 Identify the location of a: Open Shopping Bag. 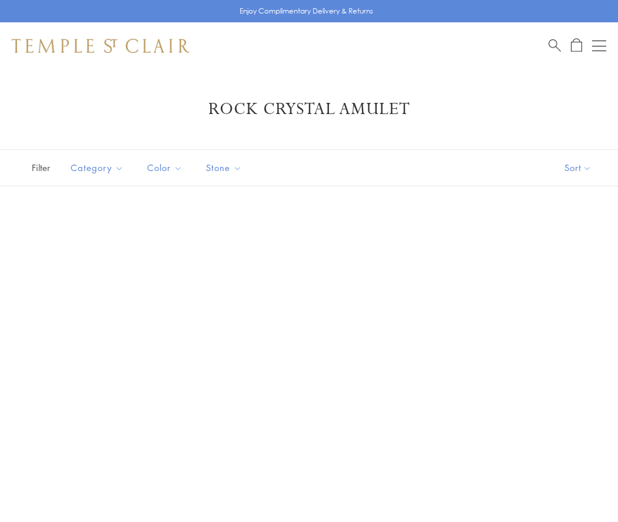
(576, 45).